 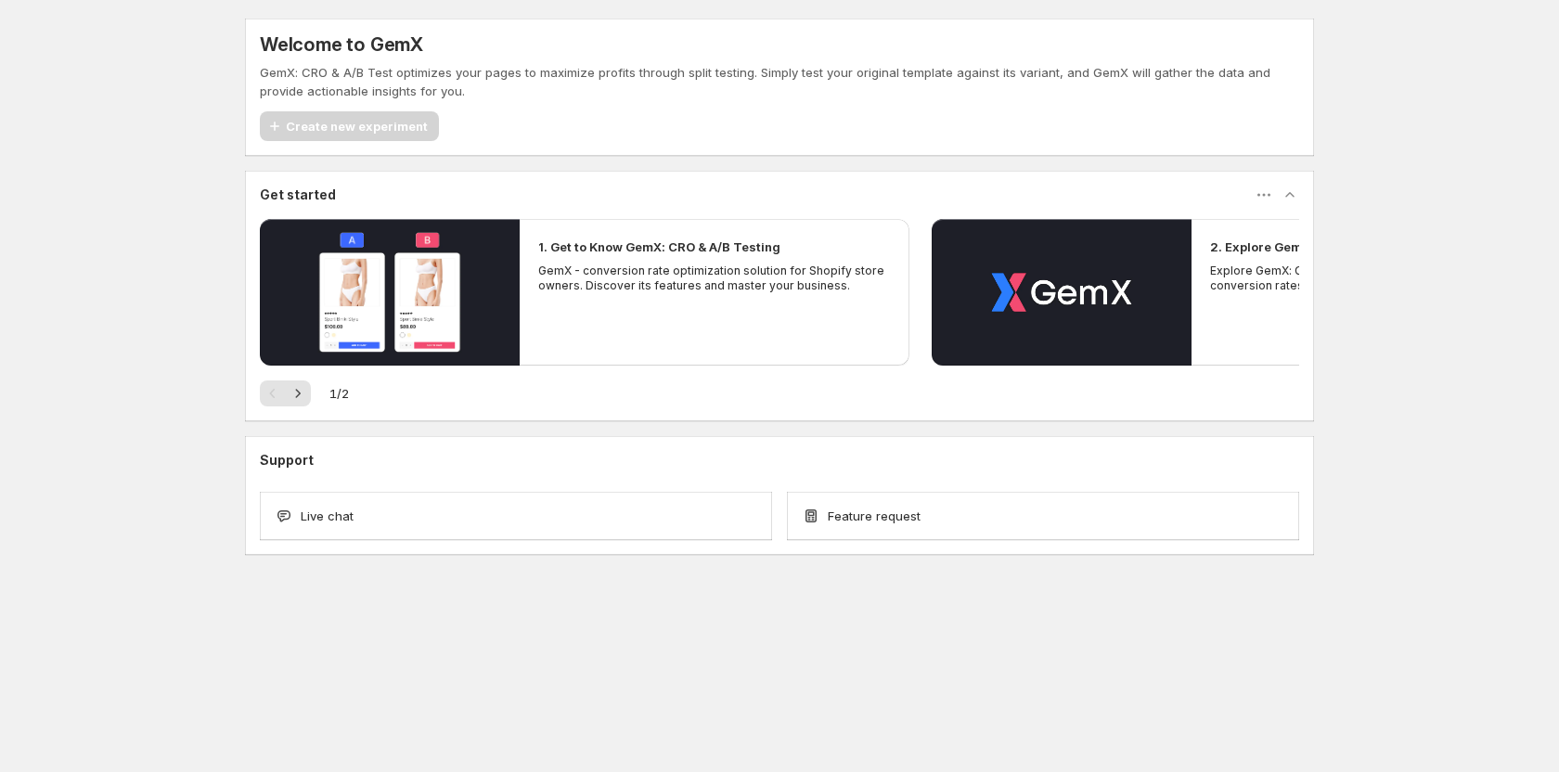 What do you see at coordinates (298, 195) in the screenshot?
I see `h3: Get started` at bounding box center [298, 195].